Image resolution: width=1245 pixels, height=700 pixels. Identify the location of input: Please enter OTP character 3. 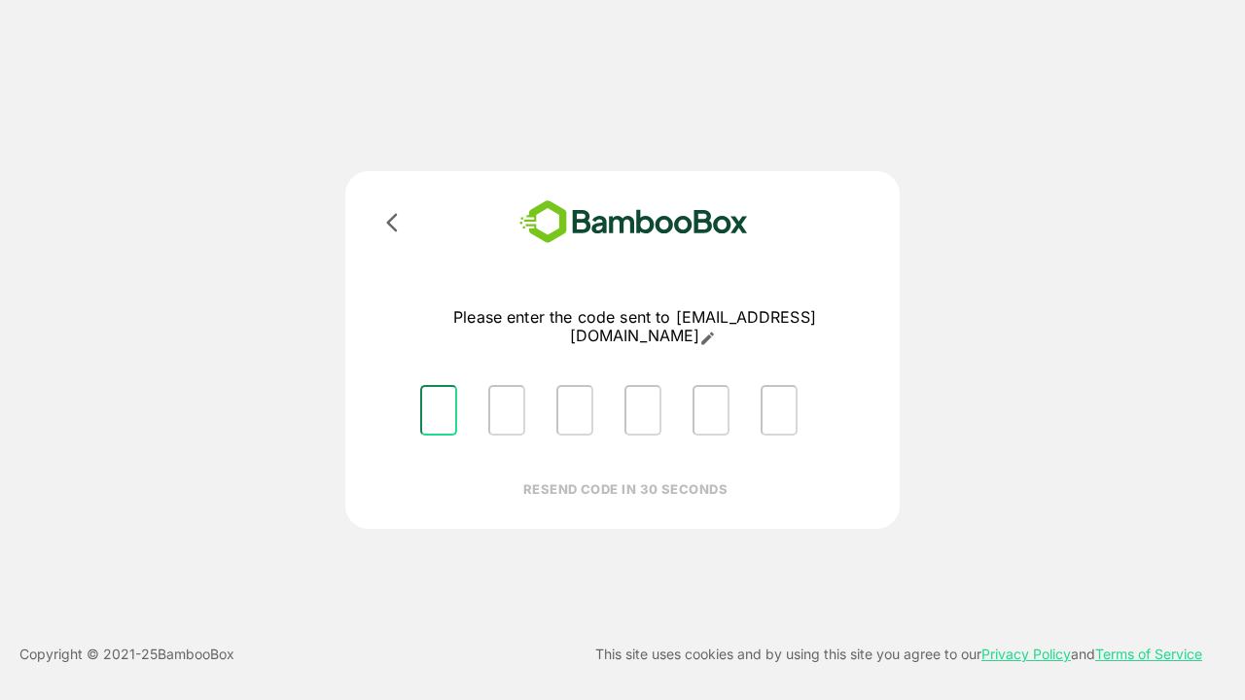
(575, 411).